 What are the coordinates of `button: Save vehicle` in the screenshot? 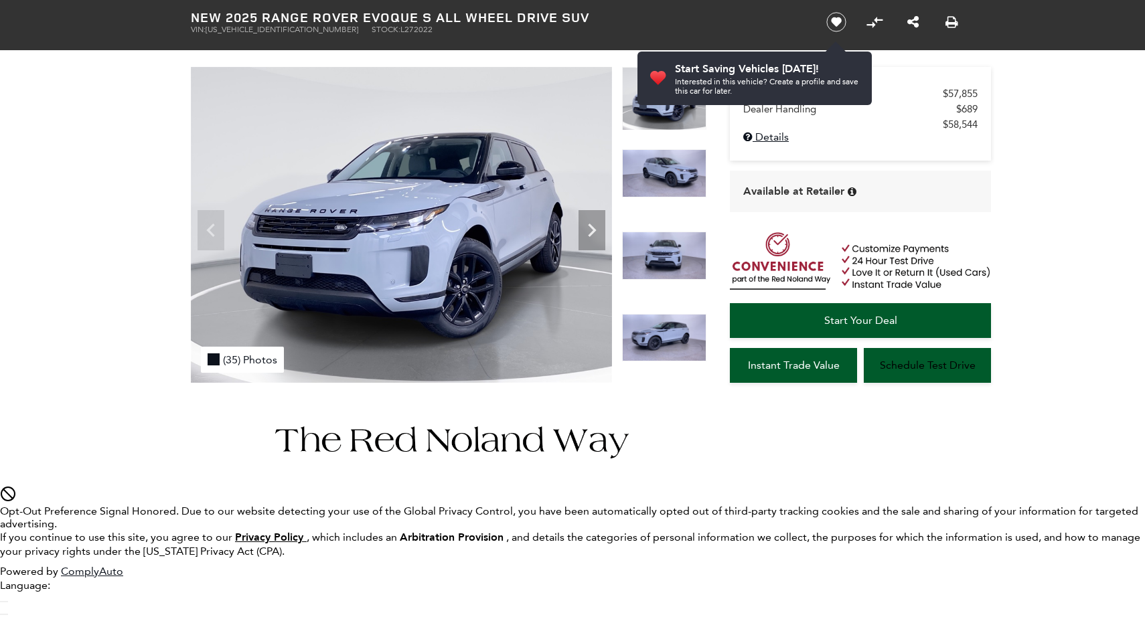 It's located at (836, 22).